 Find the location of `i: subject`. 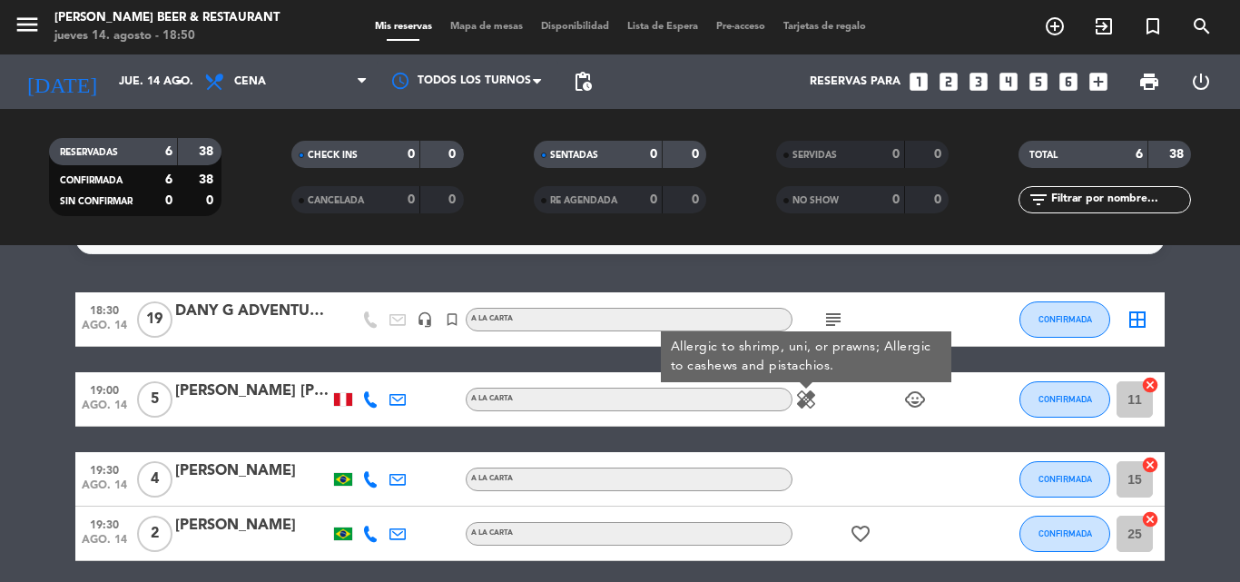

i: subject is located at coordinates (833, 319).